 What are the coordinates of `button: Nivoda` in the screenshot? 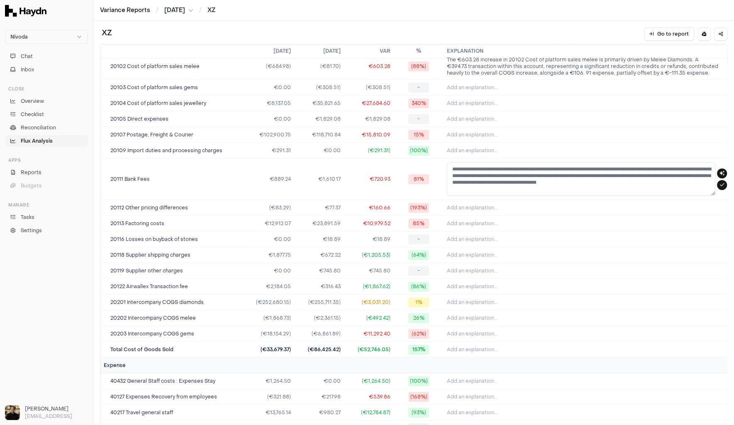 It's located at (46, 37).